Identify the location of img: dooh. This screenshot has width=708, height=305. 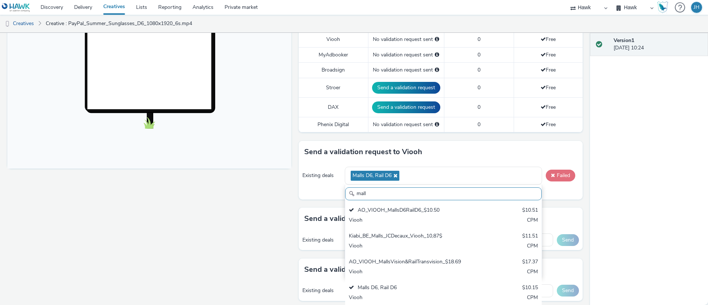
(7, 24).